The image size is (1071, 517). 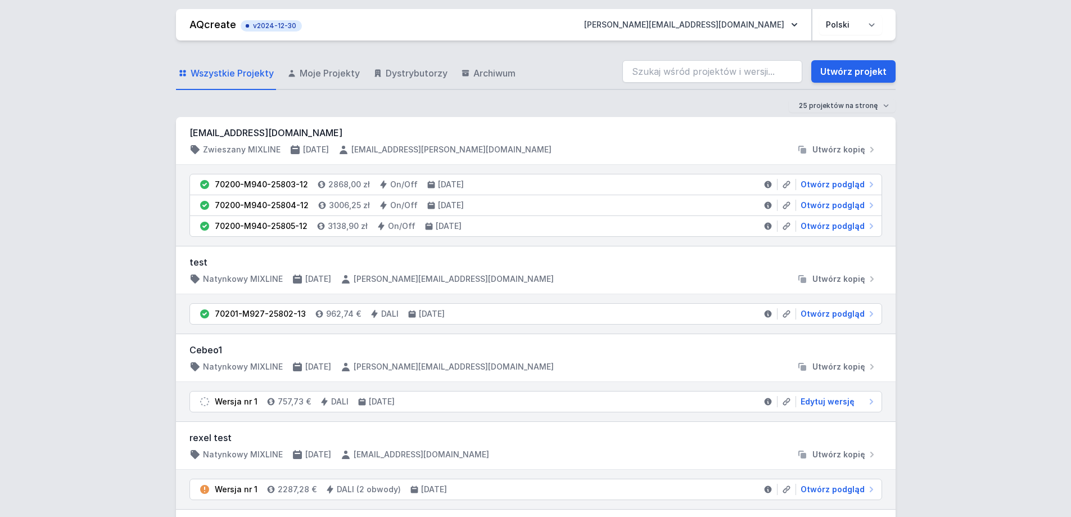 What do you see at coordinates (205, 402) in the screenshot?
I see `img: draft.svg` at bounding box center [205, 402].